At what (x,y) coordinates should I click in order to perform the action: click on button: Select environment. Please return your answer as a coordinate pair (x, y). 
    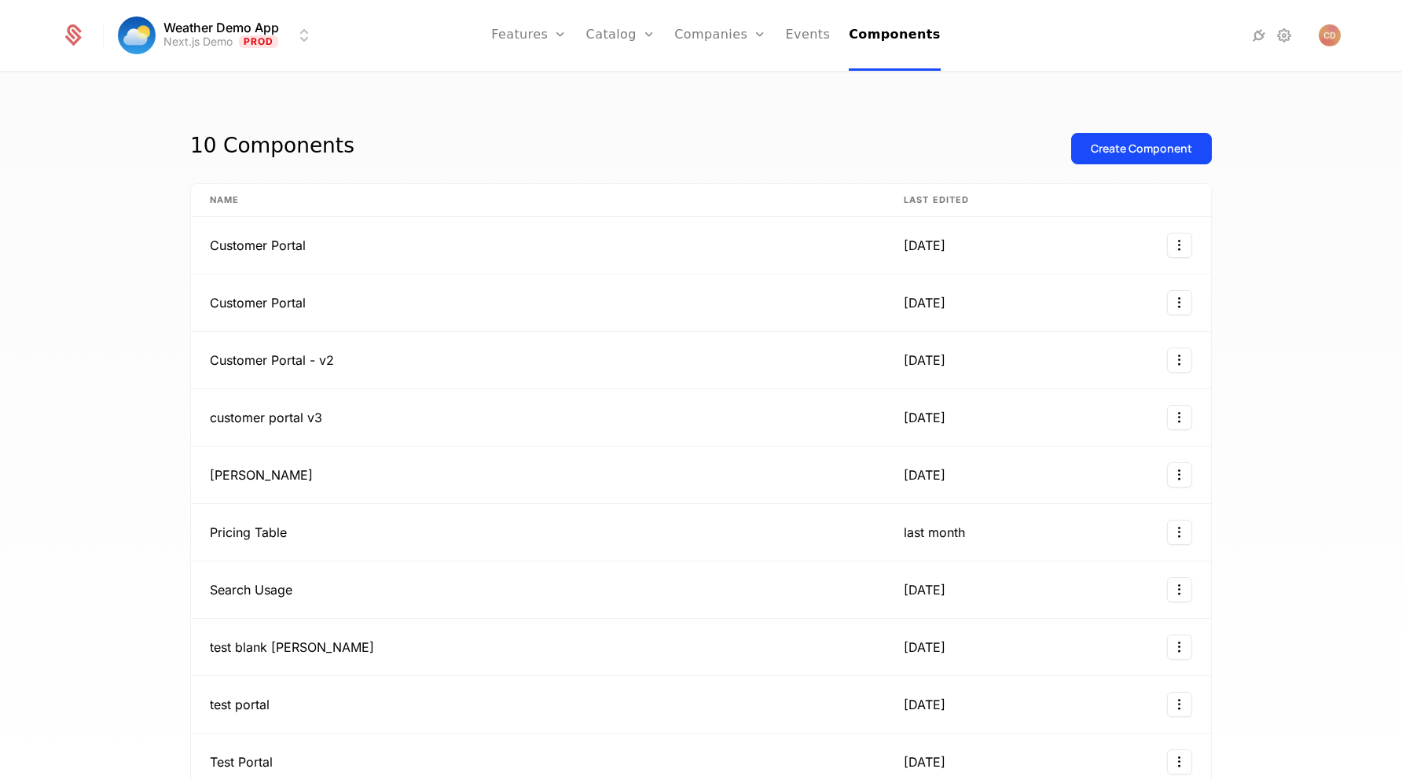
    Looking at the image, I should click on (218, 35).